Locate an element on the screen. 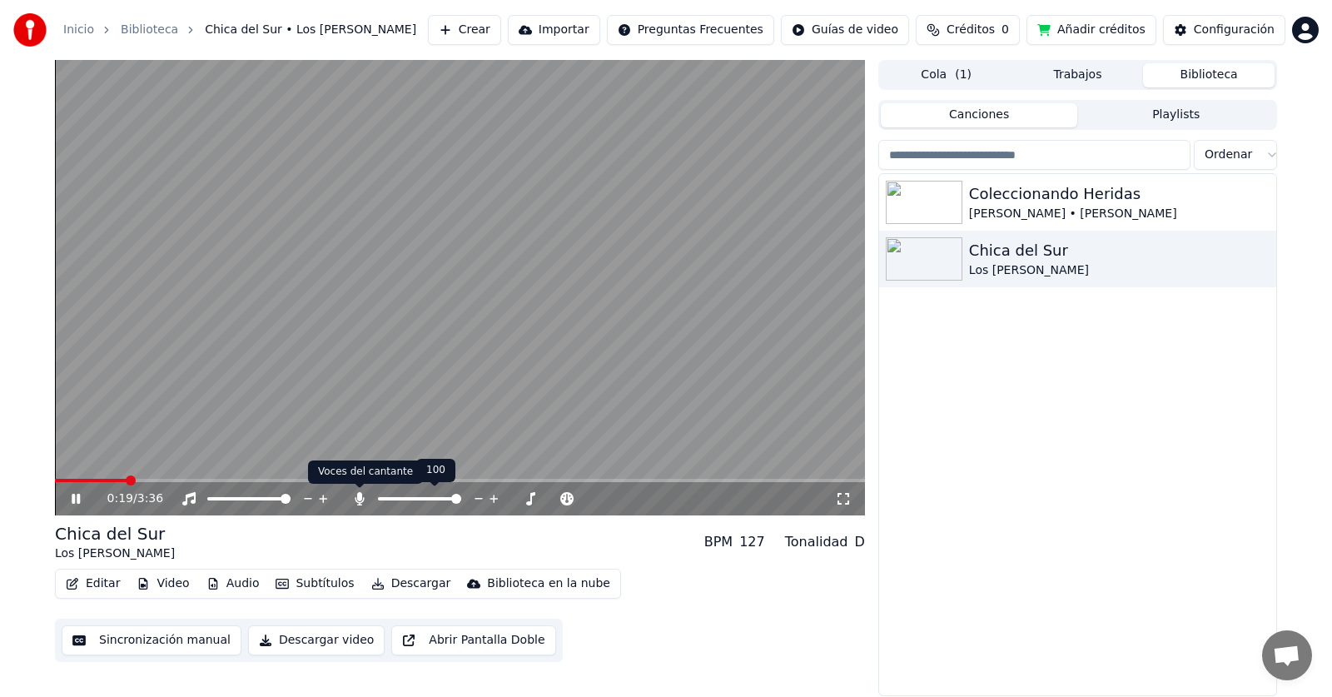 Image resolution: width=1332 pixels, height=697 pixels. div: 127 is located at coordinates (752, 542).